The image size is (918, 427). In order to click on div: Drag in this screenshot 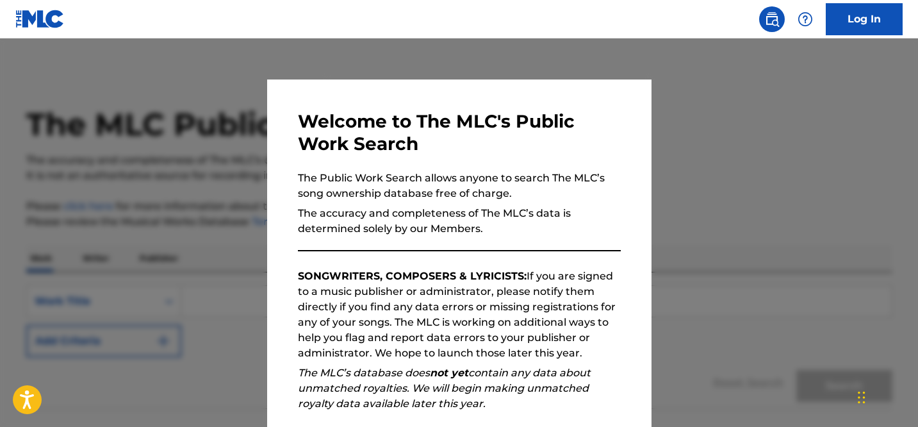, I will do `click(862, 397)`.